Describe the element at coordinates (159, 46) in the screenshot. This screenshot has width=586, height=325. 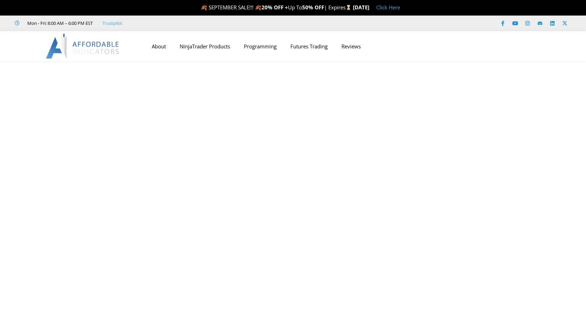
I see `a: About` at that location.